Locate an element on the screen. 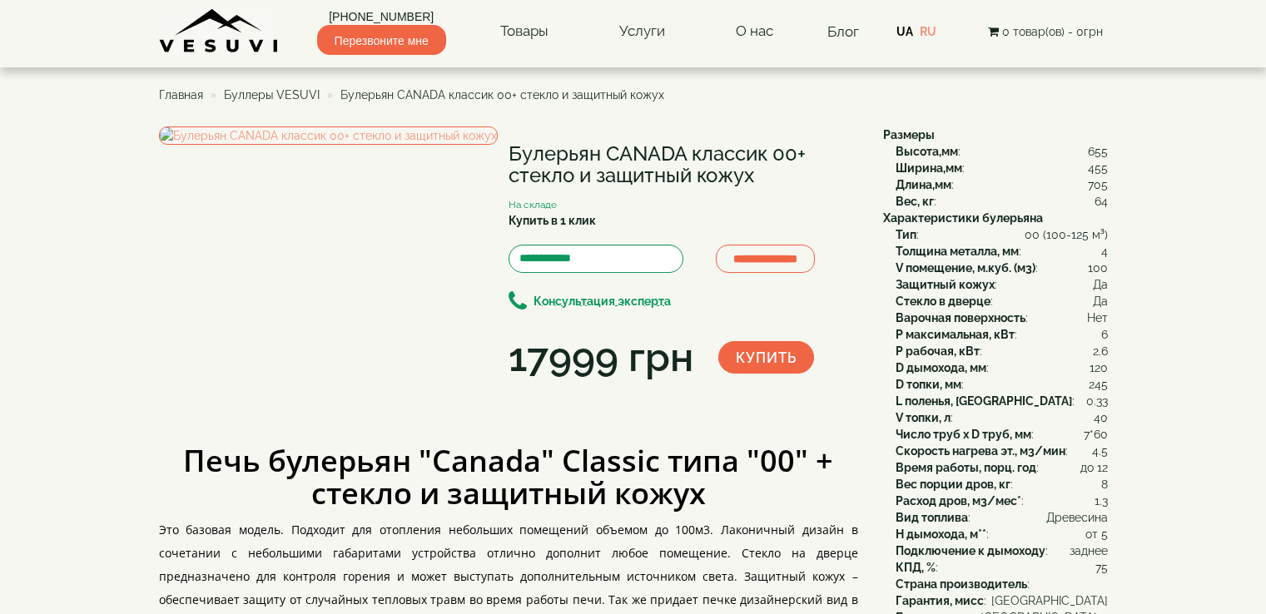  font: P максимальная, кВт is located at coordinates (955, 335).